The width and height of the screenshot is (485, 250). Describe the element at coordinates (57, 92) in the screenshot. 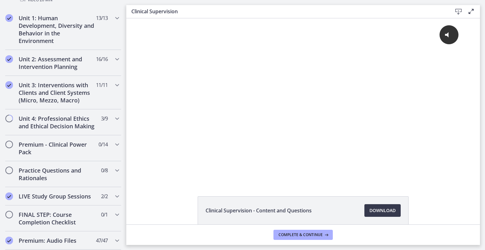

I see `h2: Unit 3: Interventions with Clients and Client Systems (Micro, Mezzo, Macro)` at that location.